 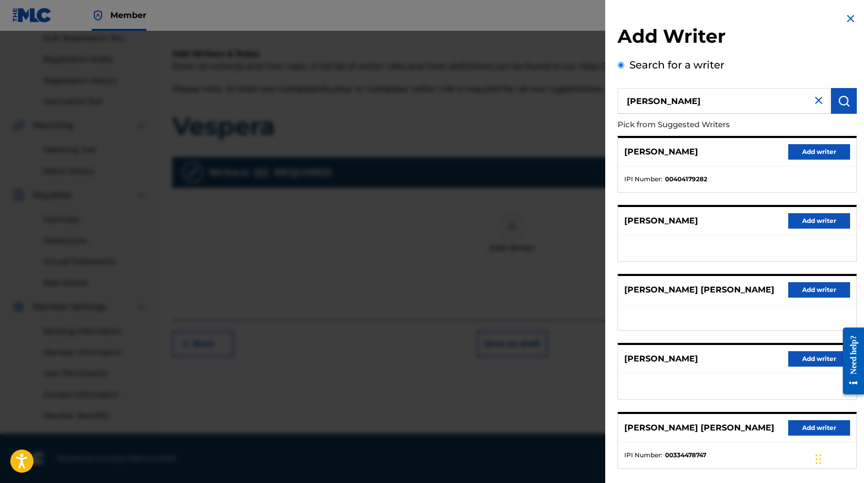 What do you see at coordinates (838, 459) in the screenshot?
I see `div: Chat Widget` at bounding box center [838, 459].